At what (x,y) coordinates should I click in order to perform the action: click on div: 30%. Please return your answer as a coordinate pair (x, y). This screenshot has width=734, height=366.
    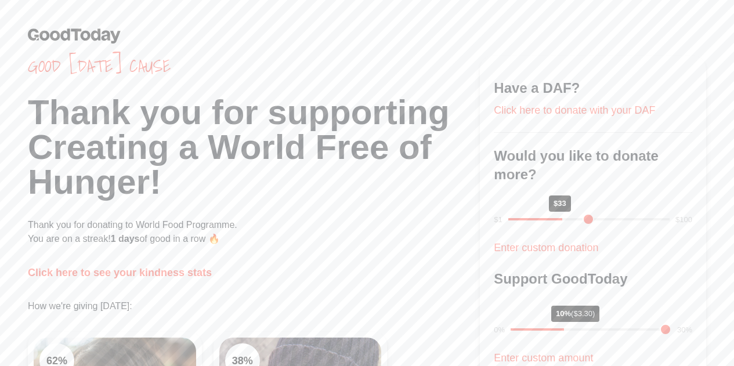
    Looking at the image, I should click on (685, 330).